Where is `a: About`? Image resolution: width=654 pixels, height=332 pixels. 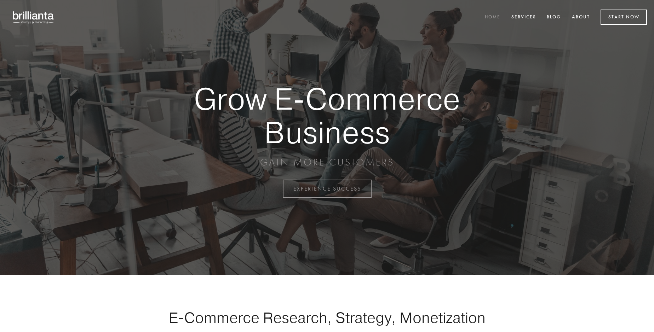
a: About is located at coordinates (581, 17).